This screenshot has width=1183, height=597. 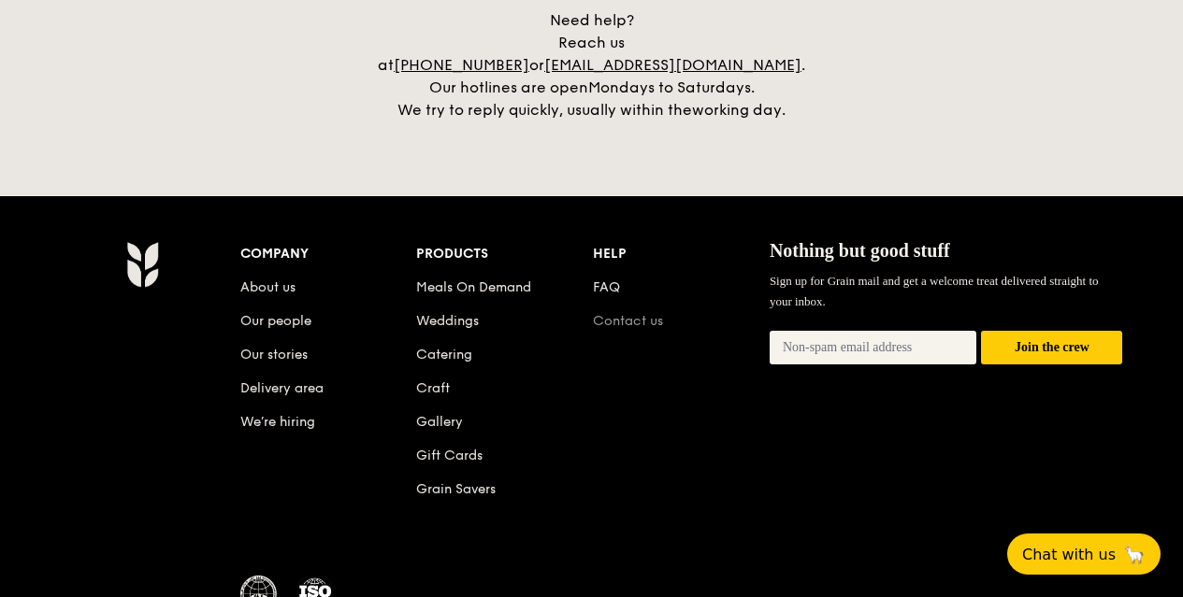 I want to click on span: working day., so click(x=739, y=109).